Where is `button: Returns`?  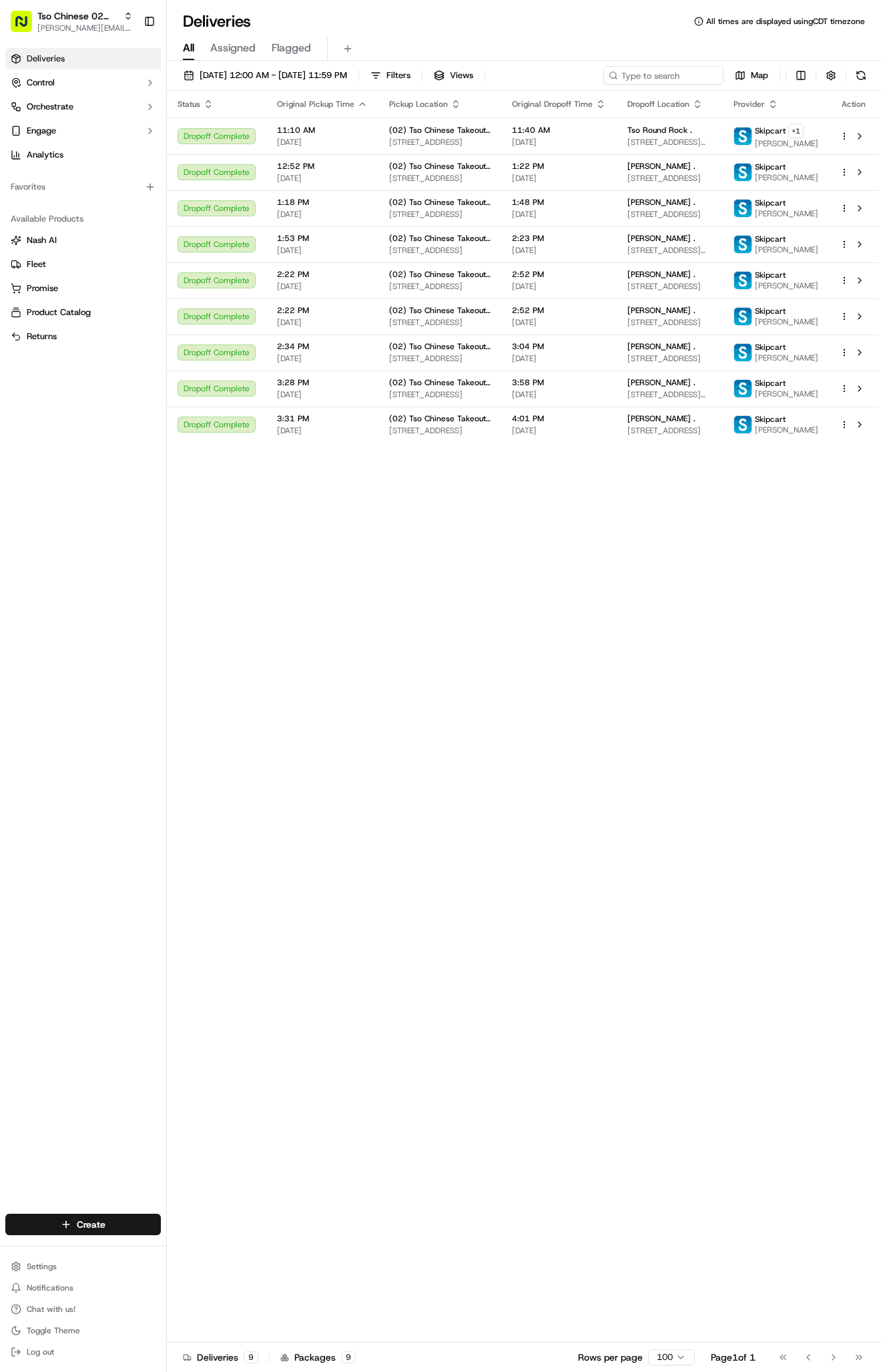
button: Returns is located at coordinates (83, 336).